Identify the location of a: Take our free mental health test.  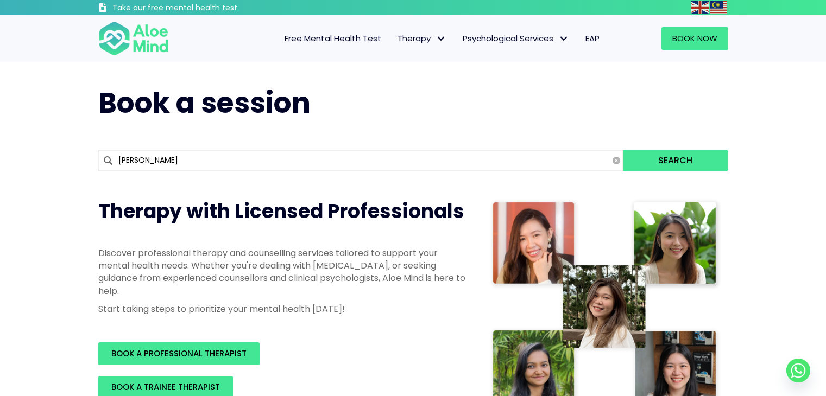
(197, 9).